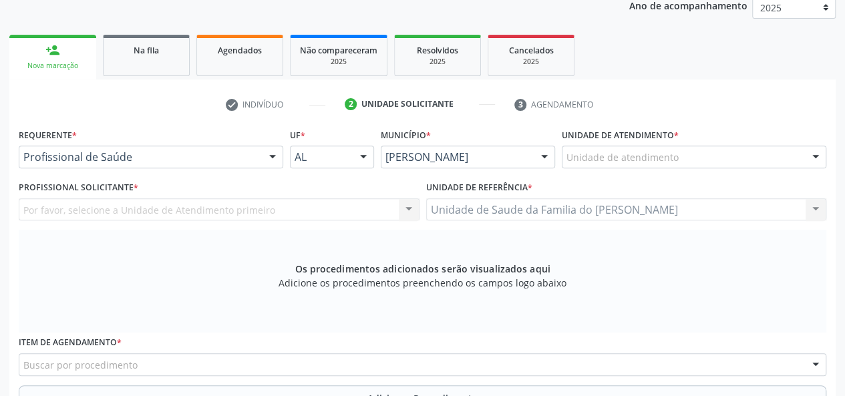  I want to click on span: AL, so click(320, 157).